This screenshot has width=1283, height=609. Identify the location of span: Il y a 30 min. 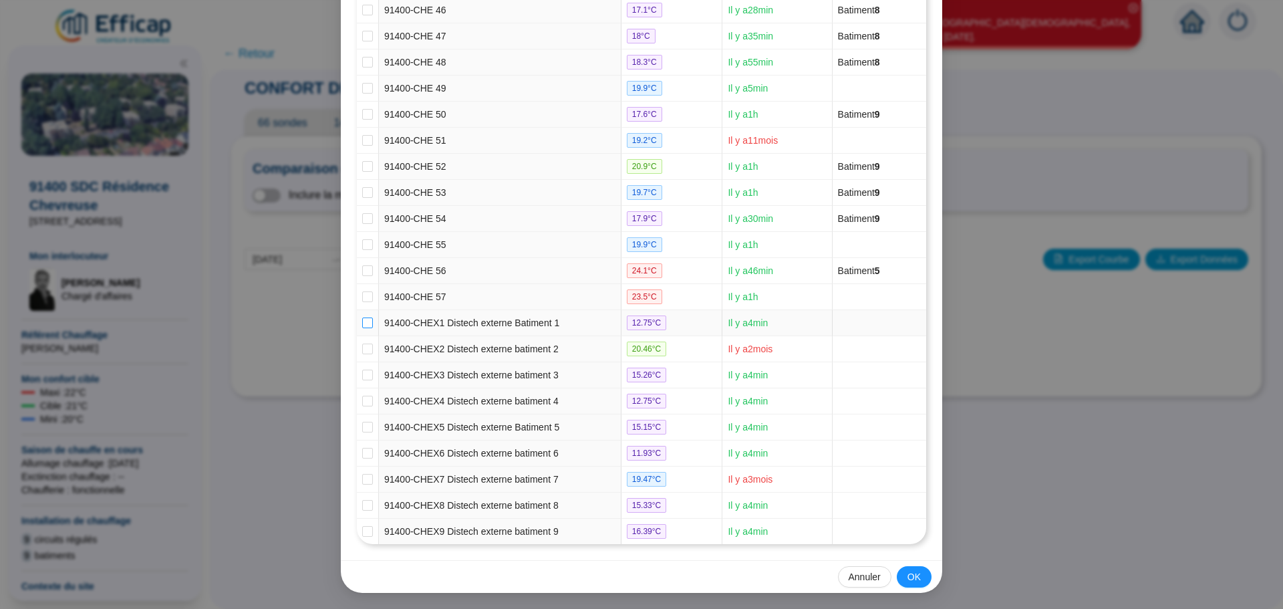
(751, 219).